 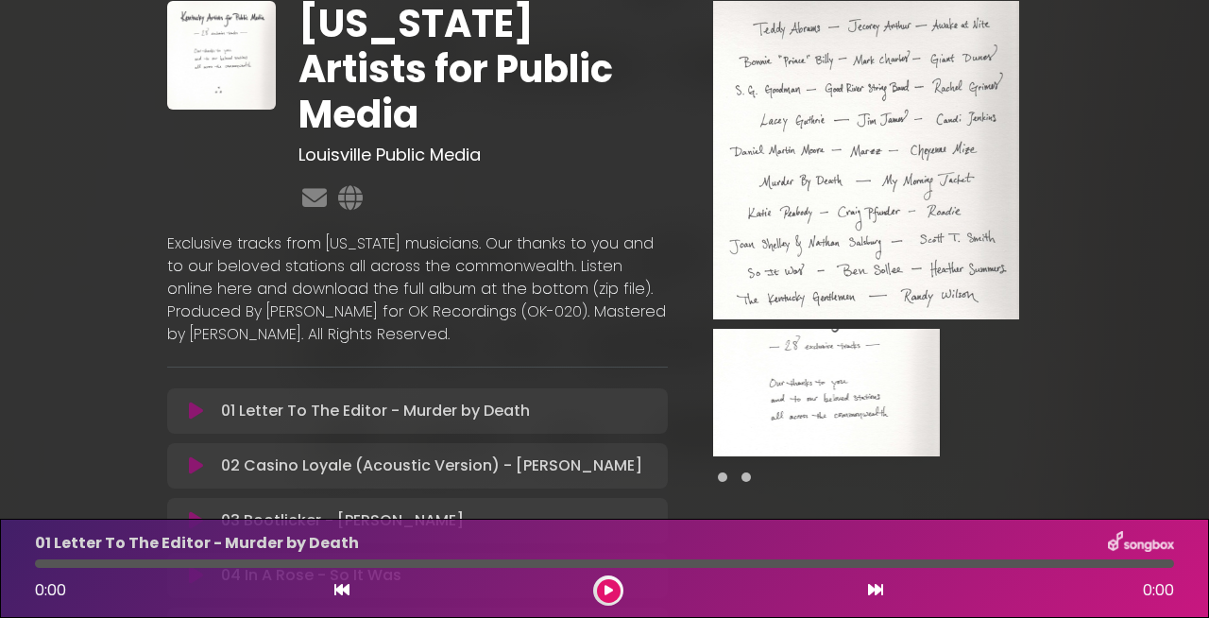 What do you see at coordinates (1141, 543) in the screenshot?
I see `img: songbox-logo-white.png` at bounding box center [1141, 543].